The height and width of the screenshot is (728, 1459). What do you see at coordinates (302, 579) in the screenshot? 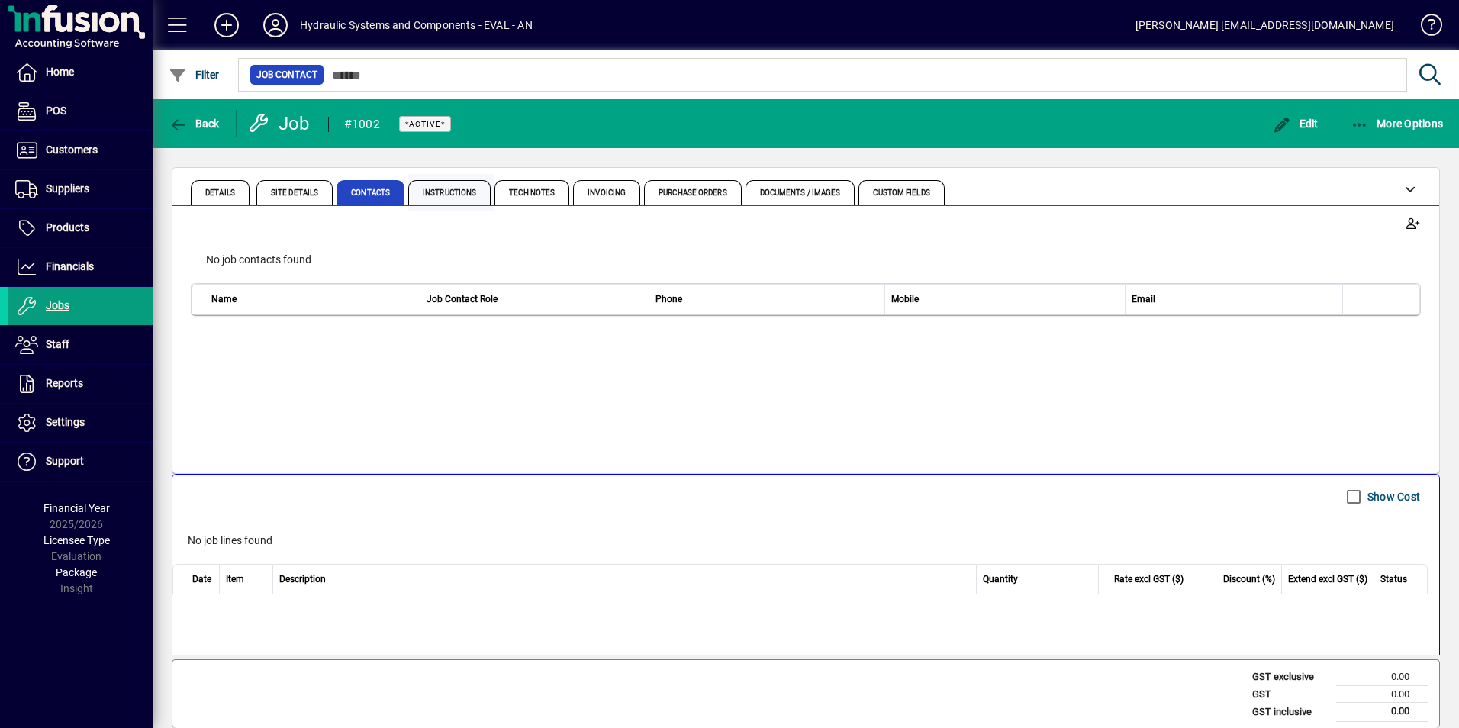
I see `span: Description` at bounding box center [302, 579].